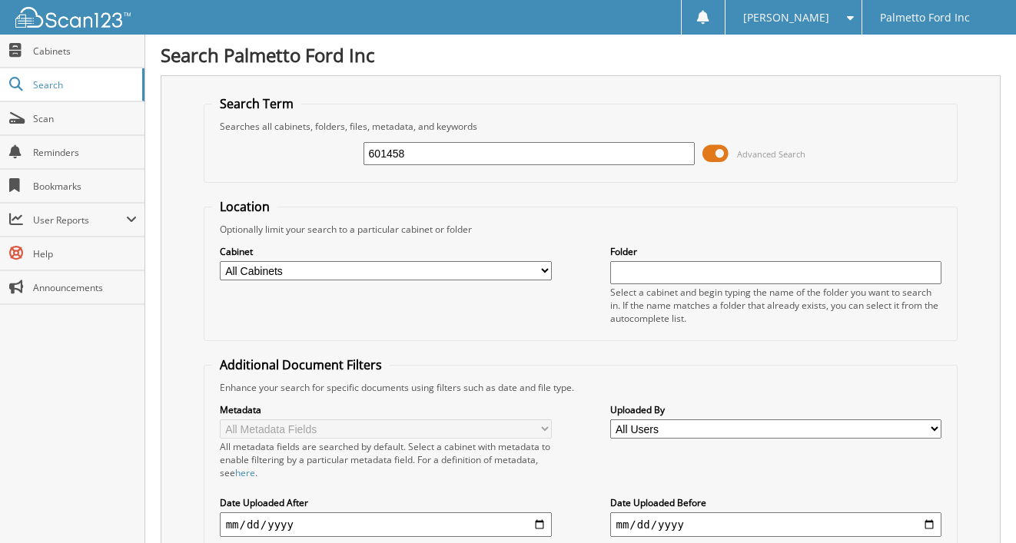 This screenshot has height=543, width=1016. What do you see at coordinates (977, 506) in the screenshot?
I see `div: Chat Widget` at bounding box center [977, 506].